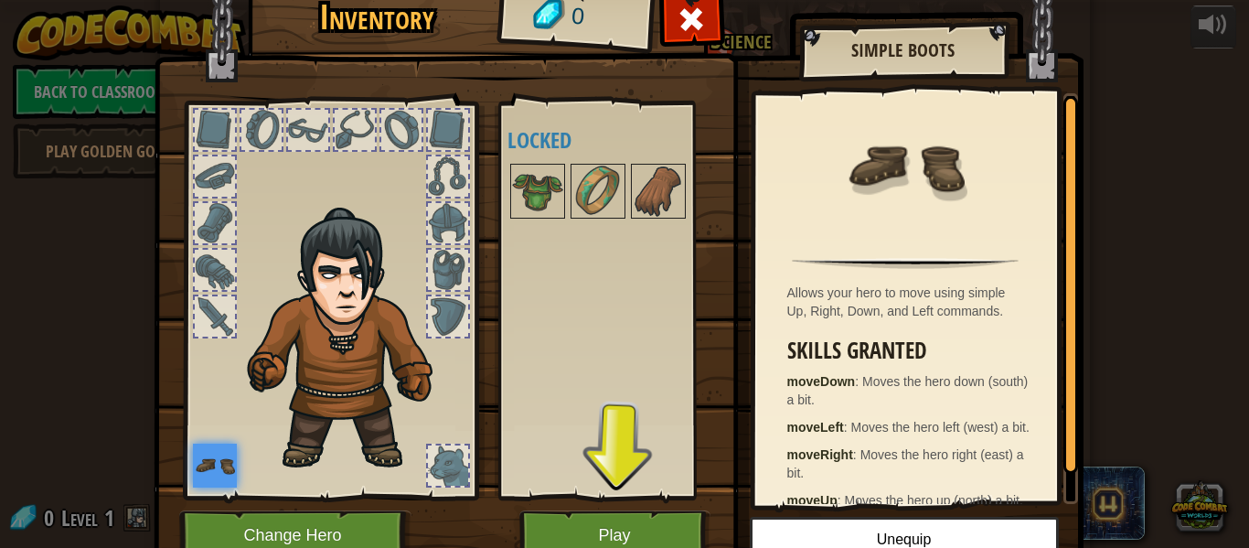  What do you see at coordinates (905, 463) in the screenshot?
I see `span: Moves the hero right (east) a bit.` at bounding box center [905, 463].